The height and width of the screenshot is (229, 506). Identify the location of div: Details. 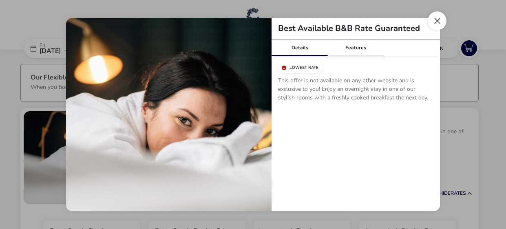
(300, 48).